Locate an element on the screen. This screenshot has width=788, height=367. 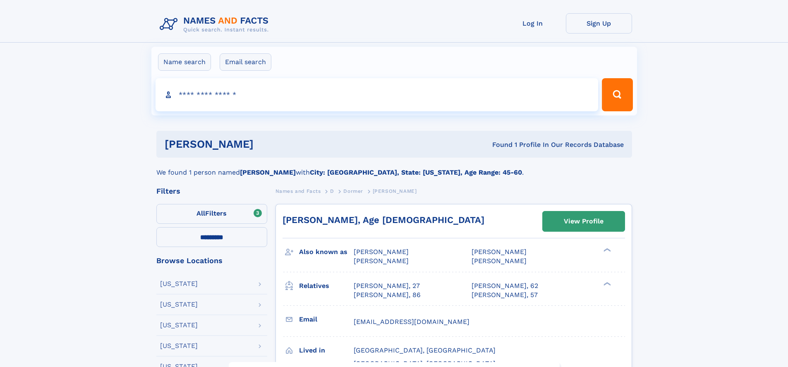
div: We found 1 person named with . is located at coordinates (394, 168).